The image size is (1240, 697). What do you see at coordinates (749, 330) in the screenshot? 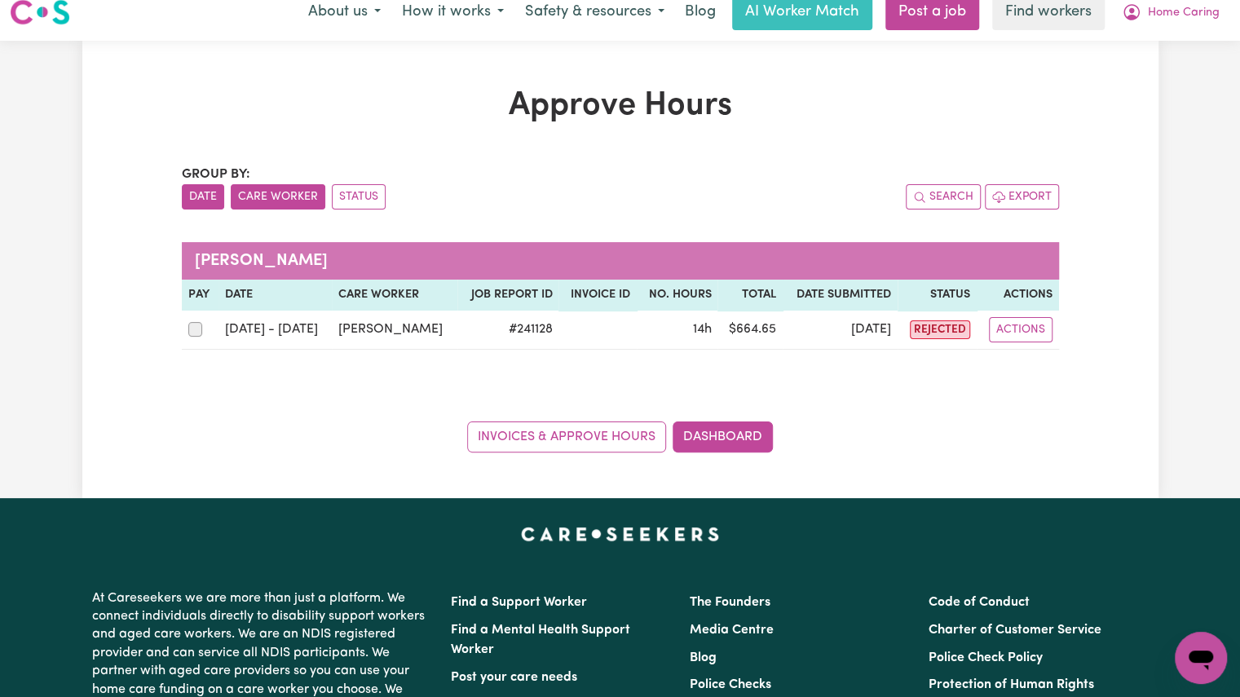
I see `td: $ 664.65` at bounding box center [749, 330].